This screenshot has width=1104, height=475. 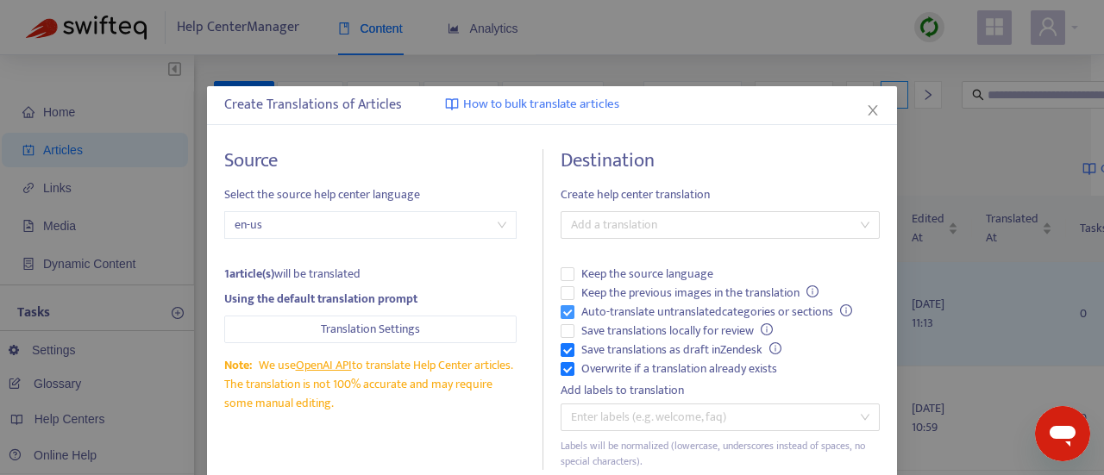 I want to click on h4: Destination, so click(x=720, y=160).